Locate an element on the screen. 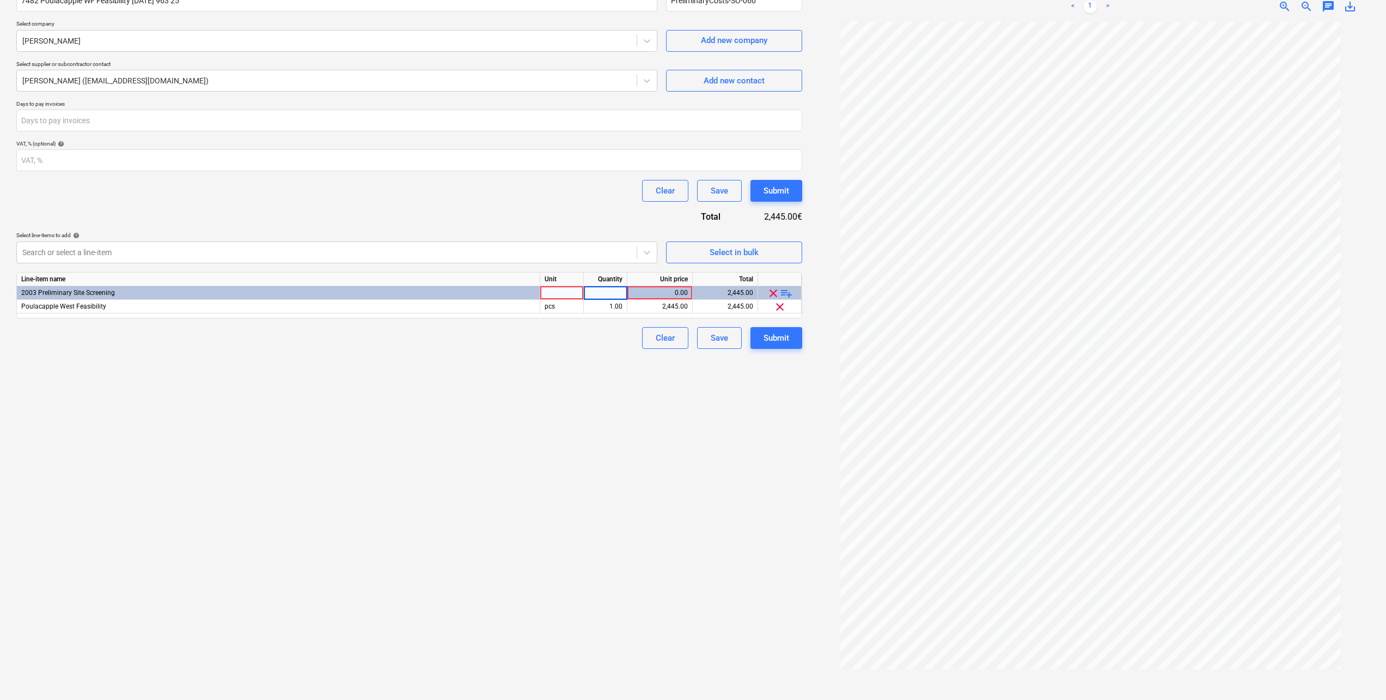  div: Select in bulk is located at coordinates (734, 252).